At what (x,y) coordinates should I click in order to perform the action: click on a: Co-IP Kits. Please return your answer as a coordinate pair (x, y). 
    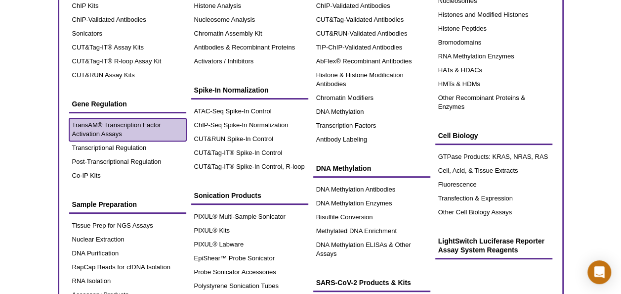
    Looking at the image, I should click on (128, 176).